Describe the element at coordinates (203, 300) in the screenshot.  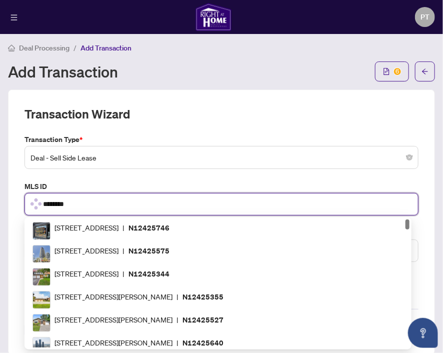
I see `p: N12425355` at that location.